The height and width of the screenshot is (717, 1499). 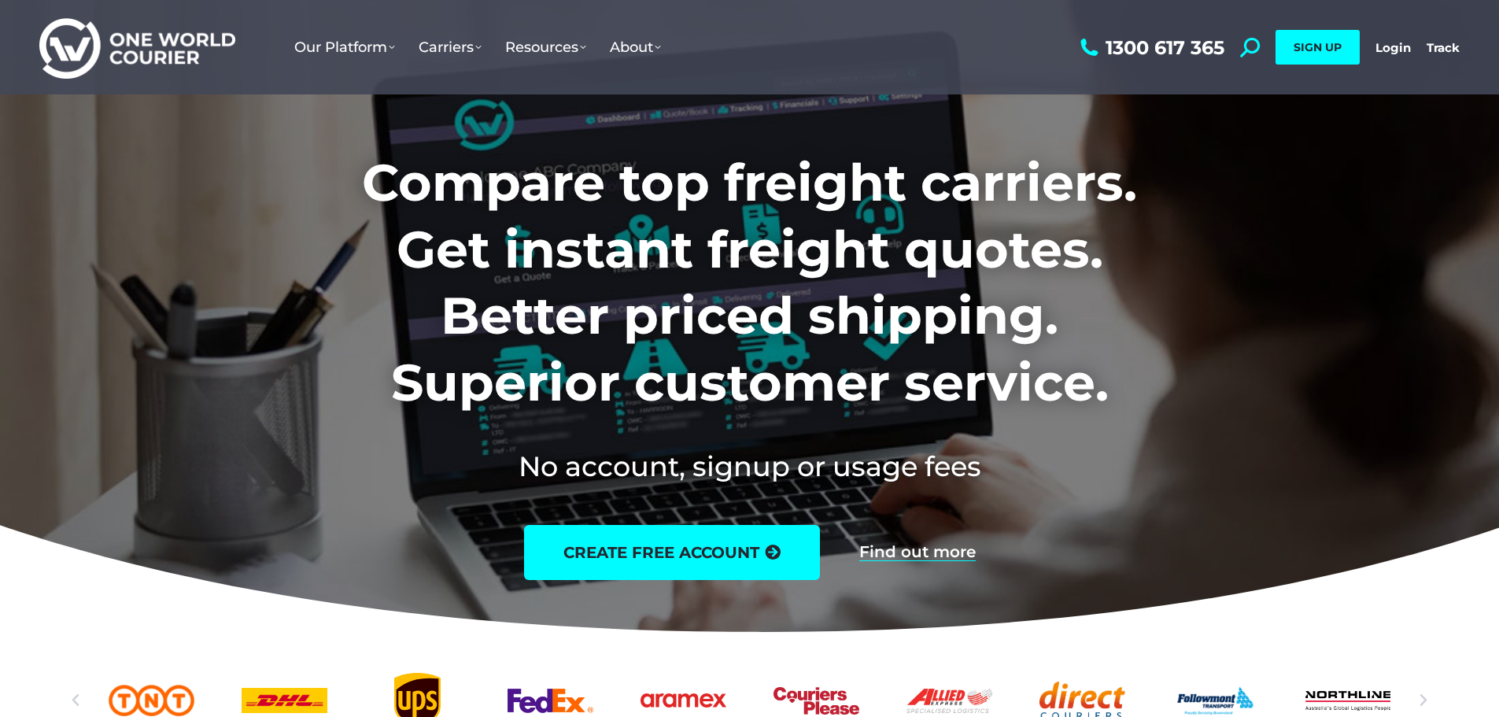 I want to click on h1: Compare top freight carriers. Get instant freight quotes. Better priced shipping. Superior custom..., so click(x=749, y=282).